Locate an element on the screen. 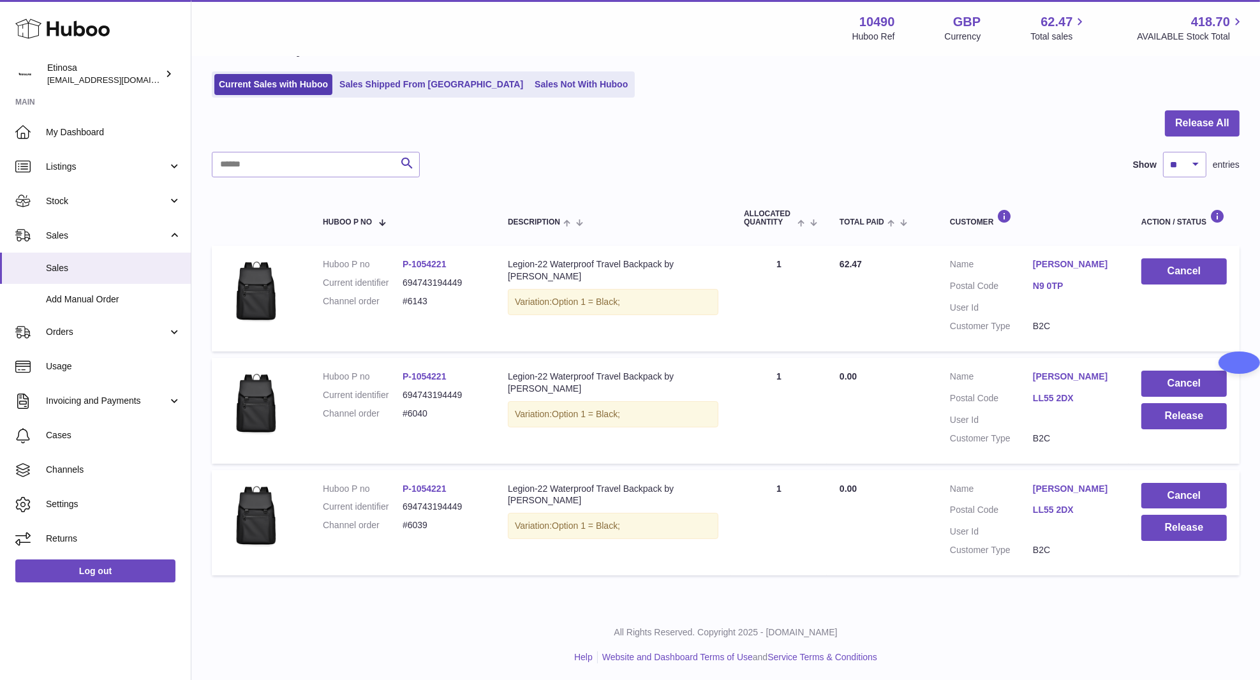 This screenshot has width=1260, height=680. dd: #6143 is located at coordinates (442, 301).